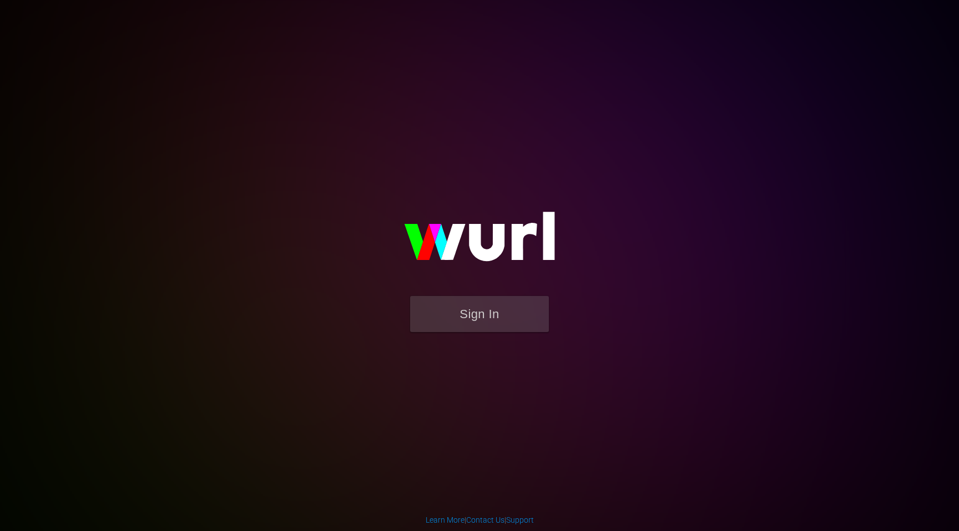  What do you see at coordinates (485, 520) in the screenshot?
I see `a: Contact Us` at bounding box center [485, 520].